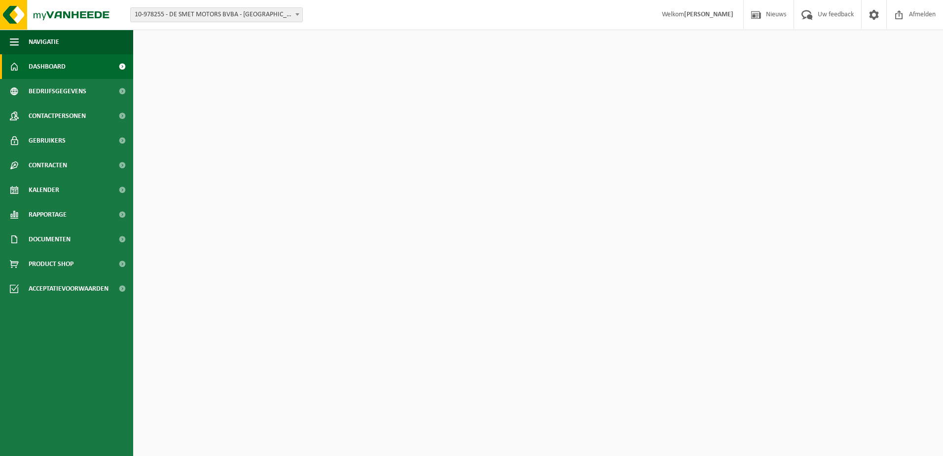 This screenshot has width=943, height=456. What do you see at coordinates (217, 15) in the screenshot?
I see `span: 10-978255 - DE SMET MOTORS BVBA - GERAARDSBERGEN` at bounding box center [217, 15].